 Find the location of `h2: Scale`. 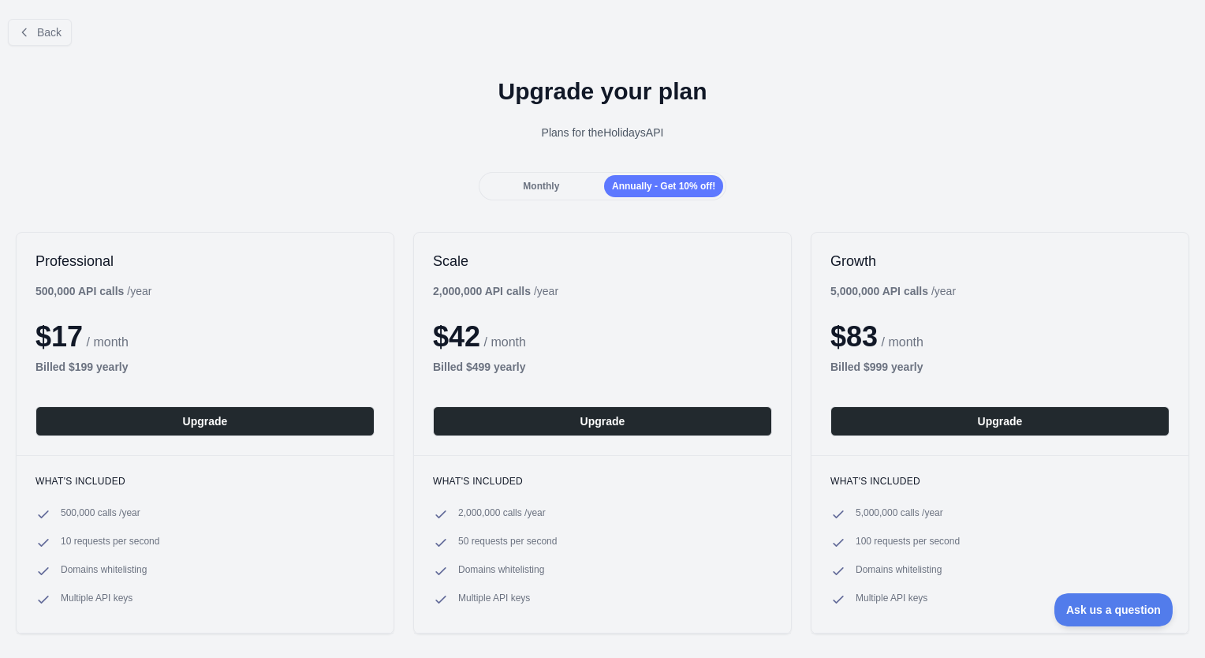

h2: Scale is located at coordinates (603, 261).